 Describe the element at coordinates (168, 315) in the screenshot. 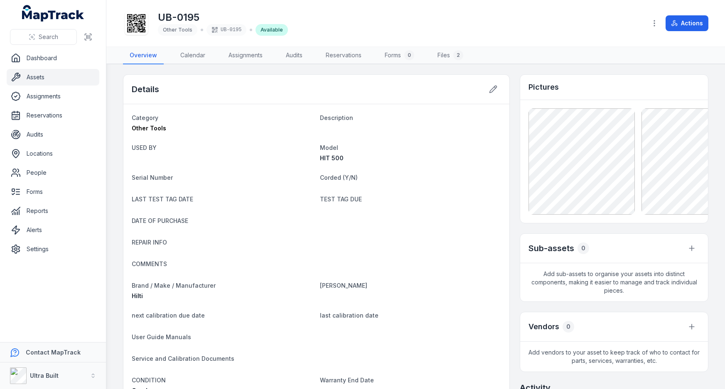

I see `span: next calibration due date` at that location.